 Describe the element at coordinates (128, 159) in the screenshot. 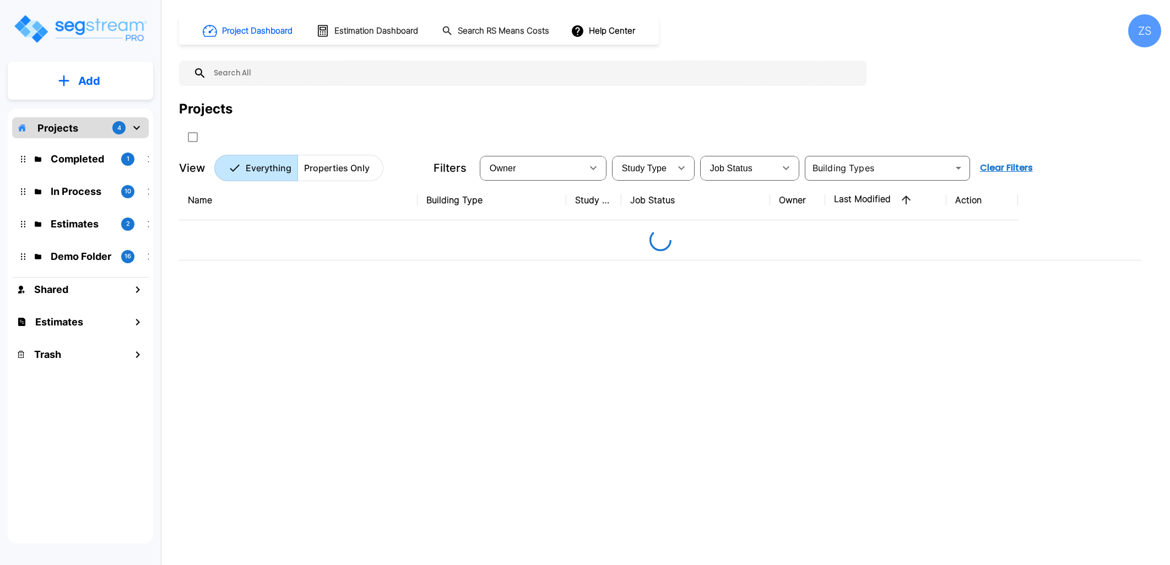

I see `p: 1` at that location.